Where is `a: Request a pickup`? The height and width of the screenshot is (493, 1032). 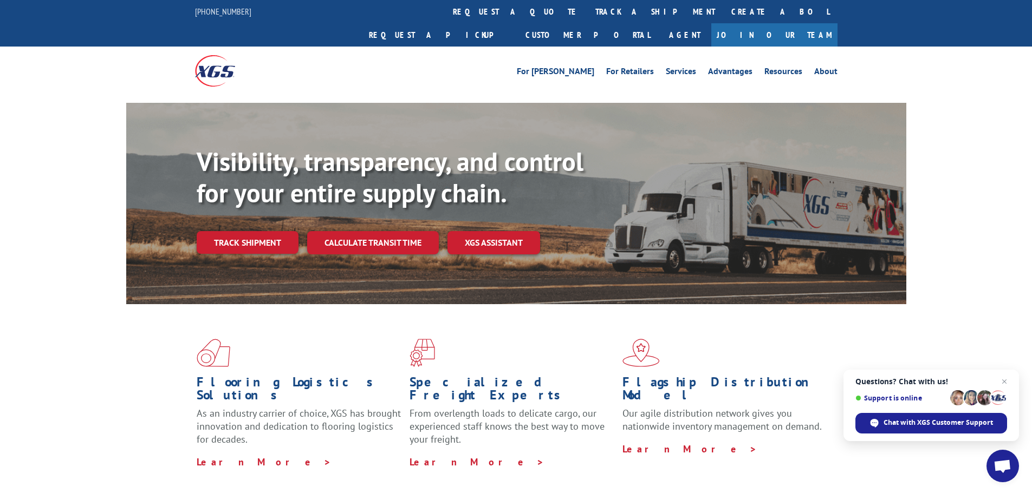 a: Request a pickup is located at coordinates (439, 35).